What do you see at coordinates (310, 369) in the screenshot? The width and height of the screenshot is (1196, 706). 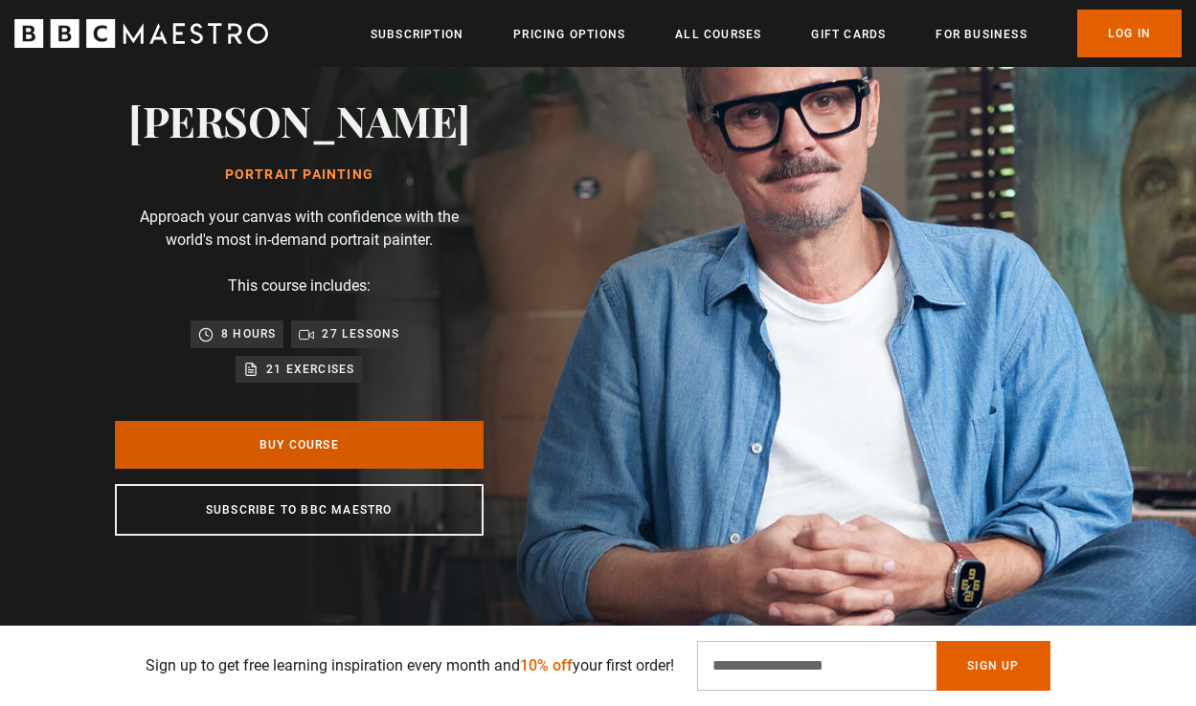 I see `p: 21 exercises` at bounding box center [310, 369].